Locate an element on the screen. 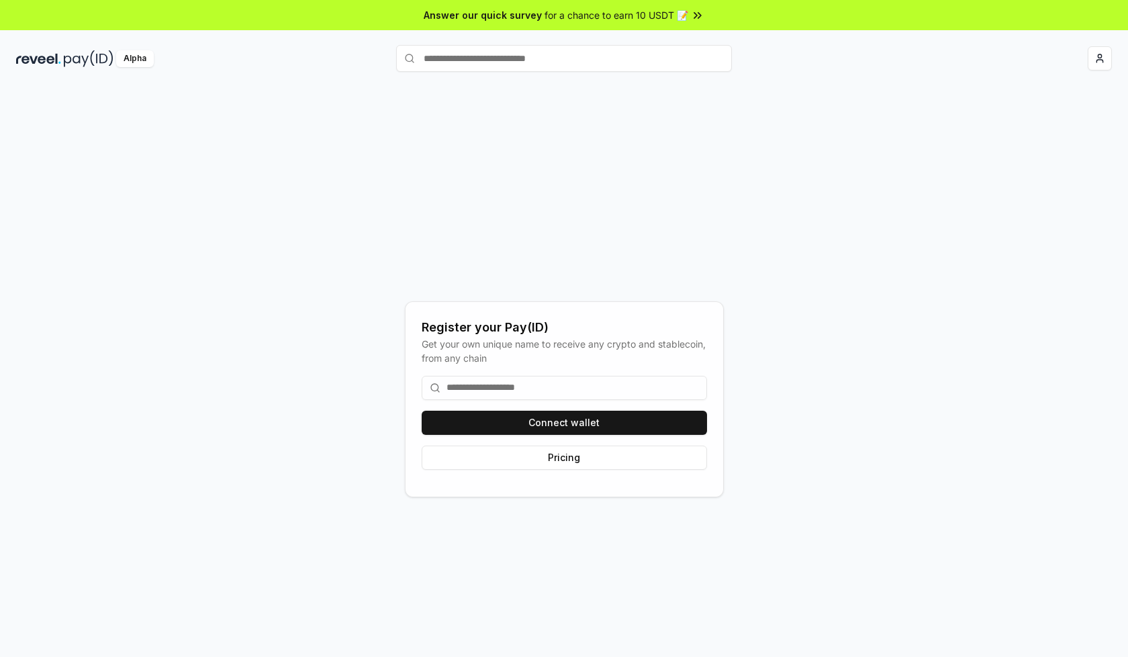  button: Pricing is located at coordinates (564, 458).